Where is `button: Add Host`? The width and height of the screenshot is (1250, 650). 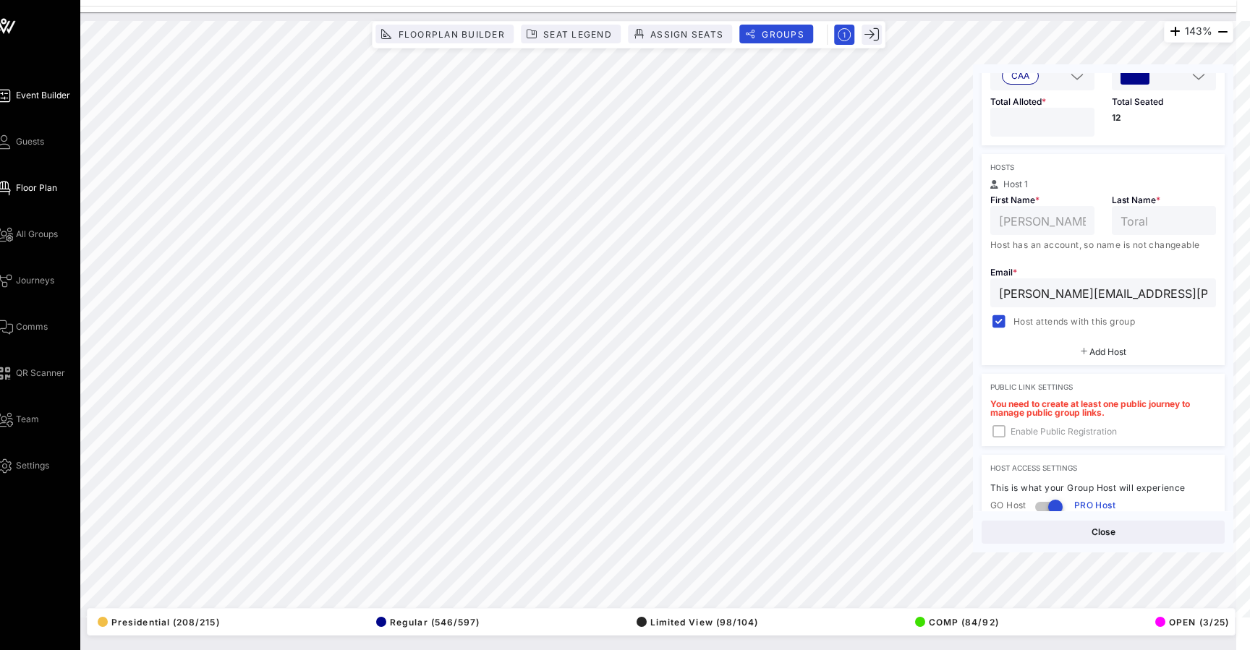
button: Add Host is located at coordinates (1103, 352).